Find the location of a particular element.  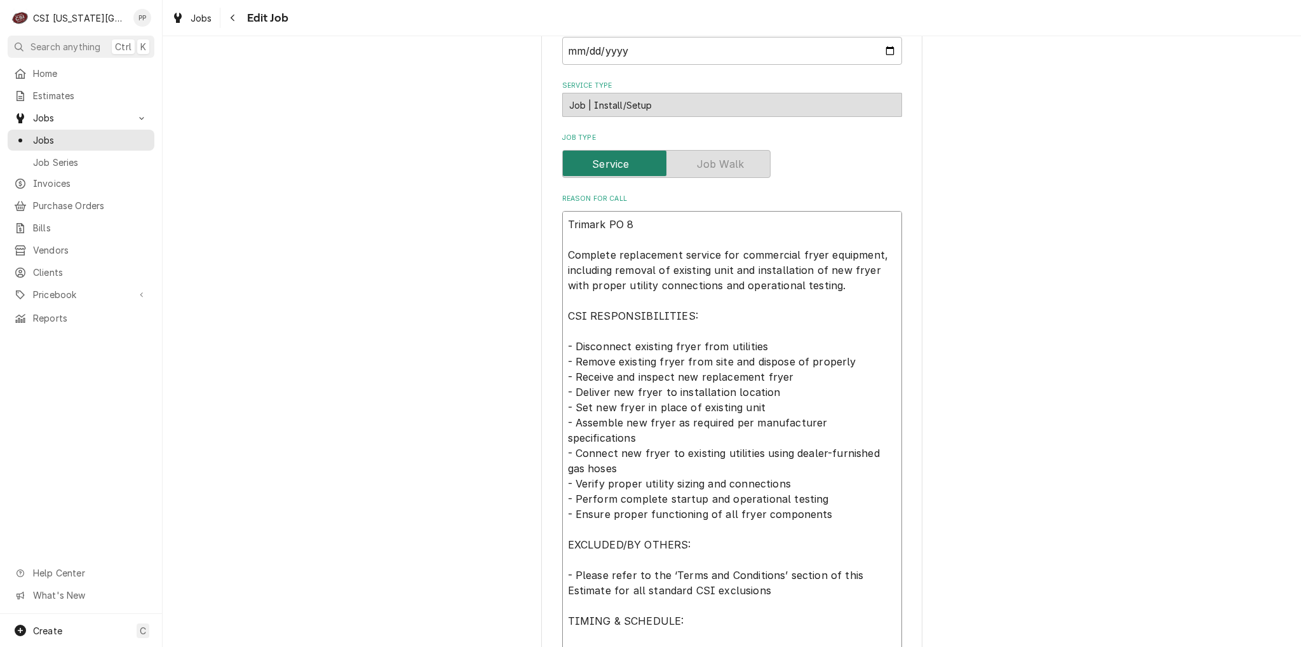

div: Service is located at coordinates (732, 164).